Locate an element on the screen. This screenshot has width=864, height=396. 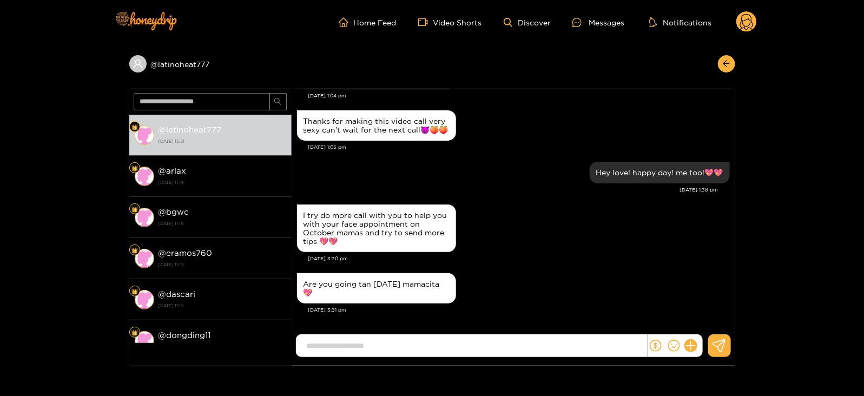
button: Notifications is located at coordinates (680, 22).